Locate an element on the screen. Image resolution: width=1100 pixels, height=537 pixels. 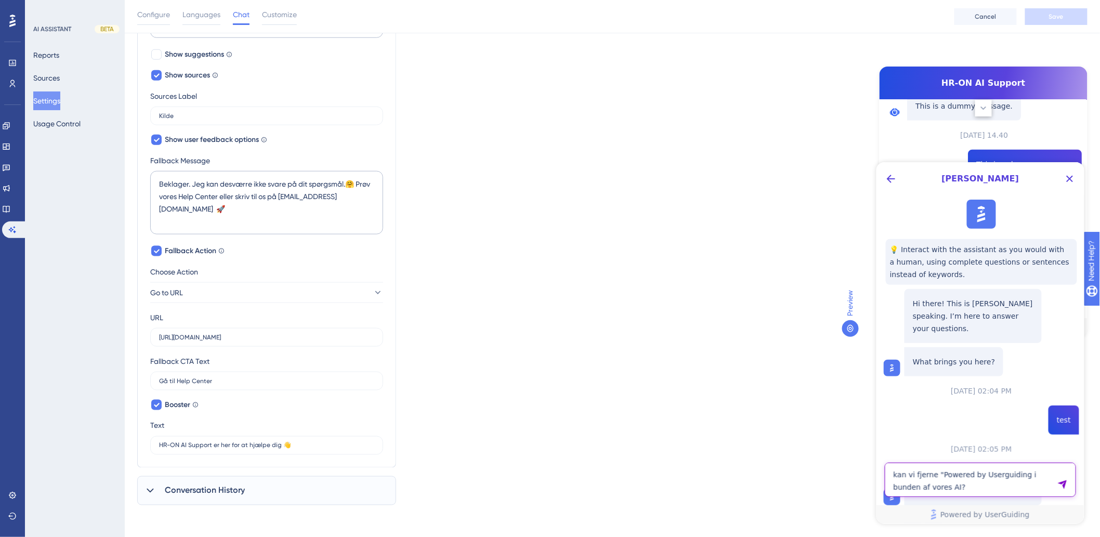
button: Back Button is located at coordinates (15, 17).